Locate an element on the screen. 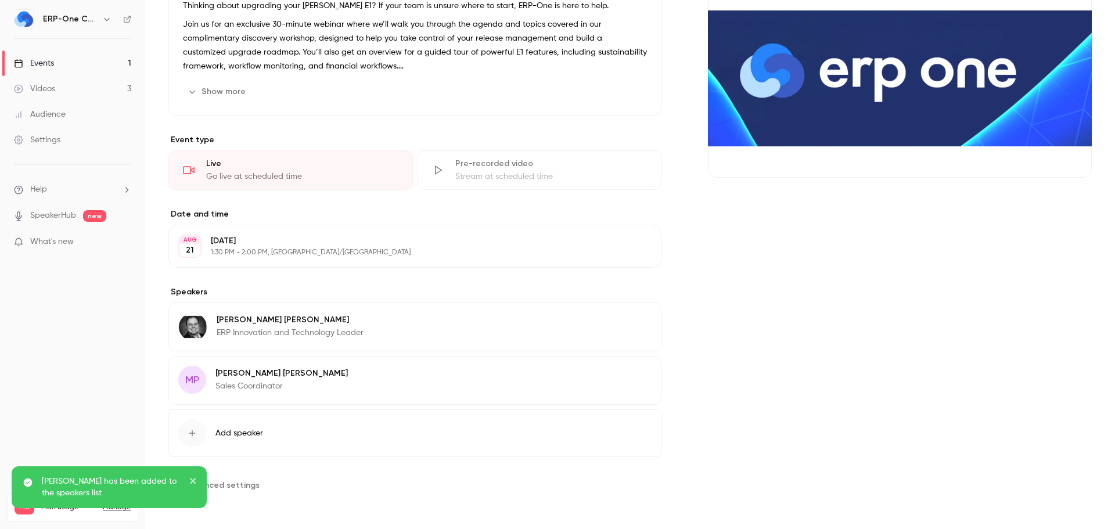  button: Advanced settings is located at coordinates (217, 485).